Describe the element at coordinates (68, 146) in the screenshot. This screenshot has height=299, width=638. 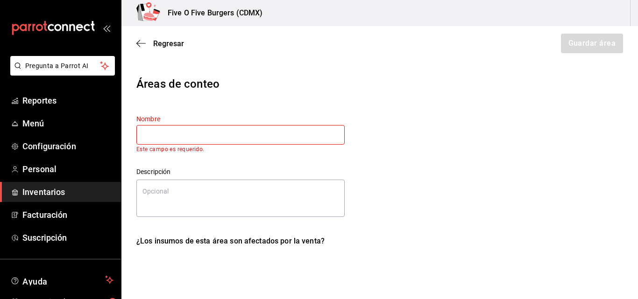
I see `span: Configuración` at that location.